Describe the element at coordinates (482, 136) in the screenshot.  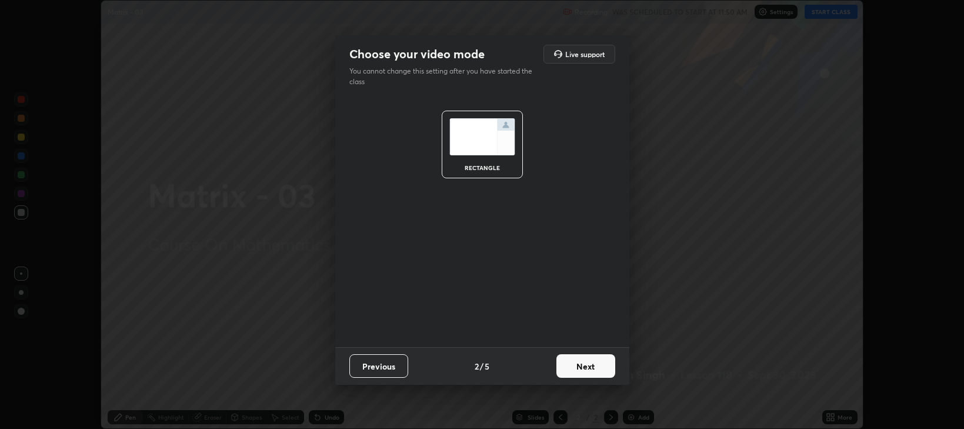
I see `img: normalScreenIcon.ae25ed63.svg` at that location.